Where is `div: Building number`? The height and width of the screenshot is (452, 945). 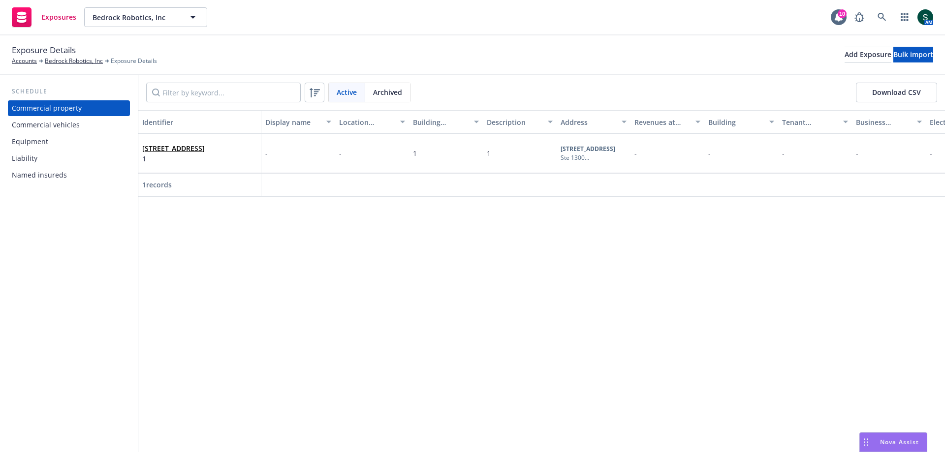
div: Building number is located at coordinates (441, 122).